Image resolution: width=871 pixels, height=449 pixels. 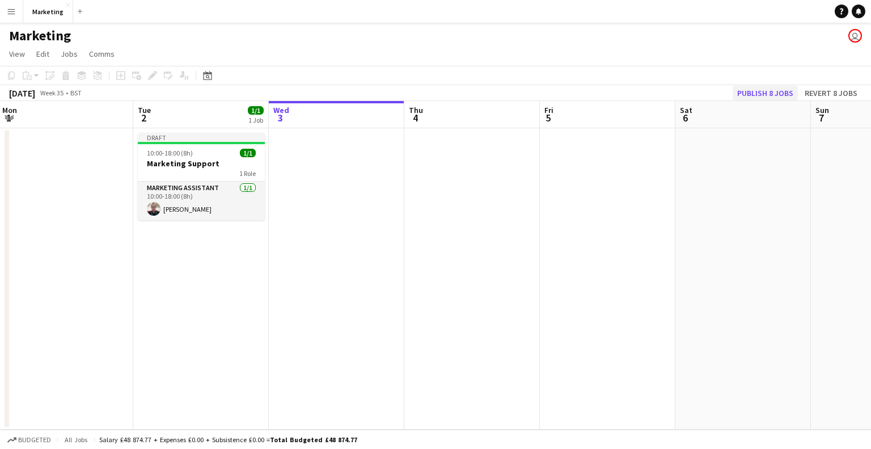 What do you see at coordinates (416, 110) in the screenshot?
I see `span: Thu` at bounding box center [416, 110].